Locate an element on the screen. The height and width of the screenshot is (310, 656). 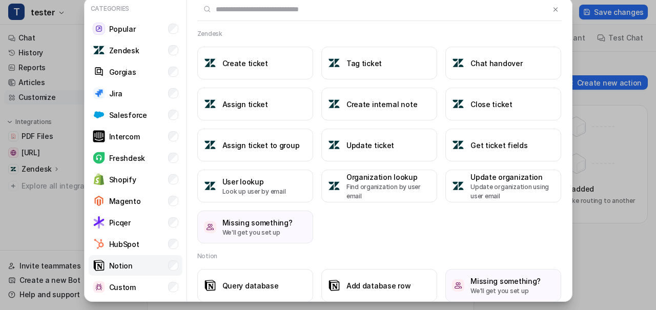
img: Add database row is located at coordinates (334, 285).